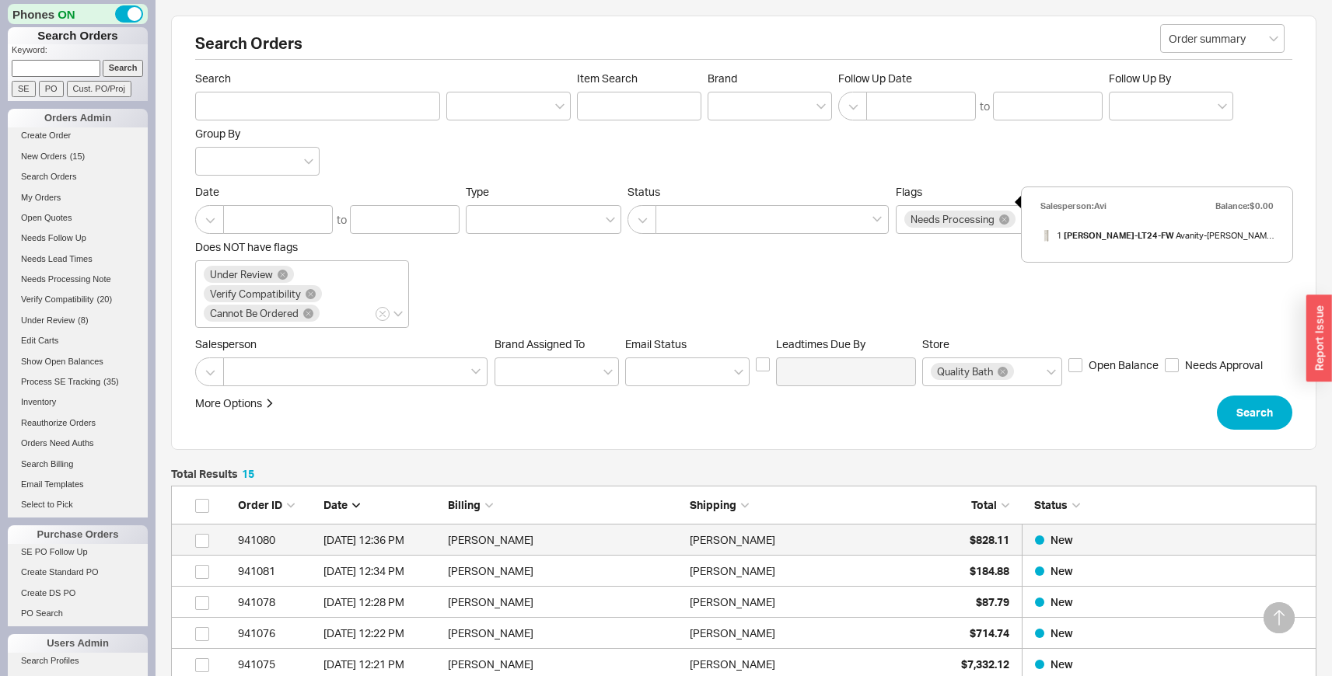 The image size is (1332, 676). Describe the element at coordinates (1222, 38) in the screenshot. I see `input: Select...` at that location.